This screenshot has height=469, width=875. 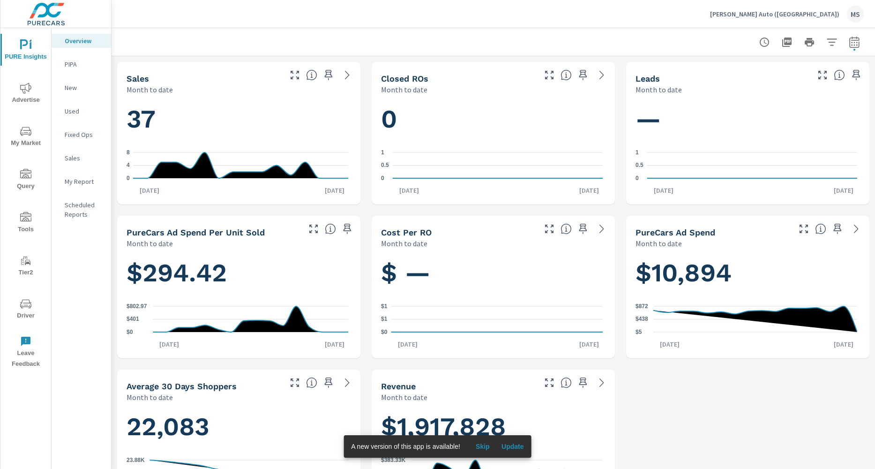 I want to click on h5: Leads, so click(x=648, y=78).